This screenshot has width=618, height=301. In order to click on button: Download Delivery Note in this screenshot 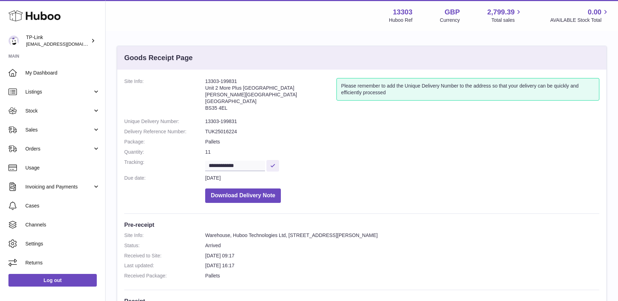, I will do `click(243, 196)`.